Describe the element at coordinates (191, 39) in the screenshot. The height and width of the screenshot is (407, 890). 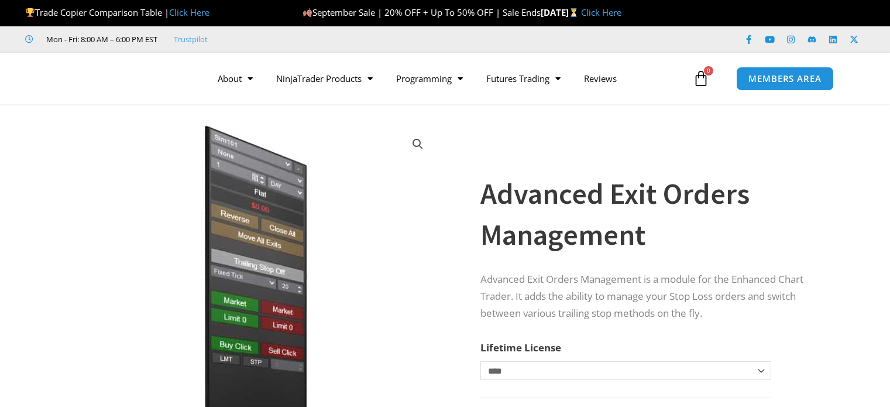
I see `a: Trustpilot` at that location.